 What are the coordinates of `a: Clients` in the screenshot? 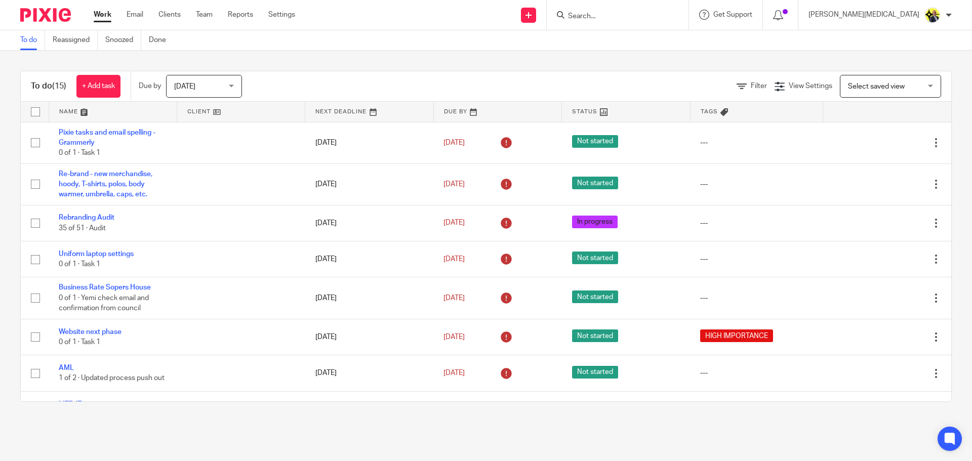 It's located at (170, 15).